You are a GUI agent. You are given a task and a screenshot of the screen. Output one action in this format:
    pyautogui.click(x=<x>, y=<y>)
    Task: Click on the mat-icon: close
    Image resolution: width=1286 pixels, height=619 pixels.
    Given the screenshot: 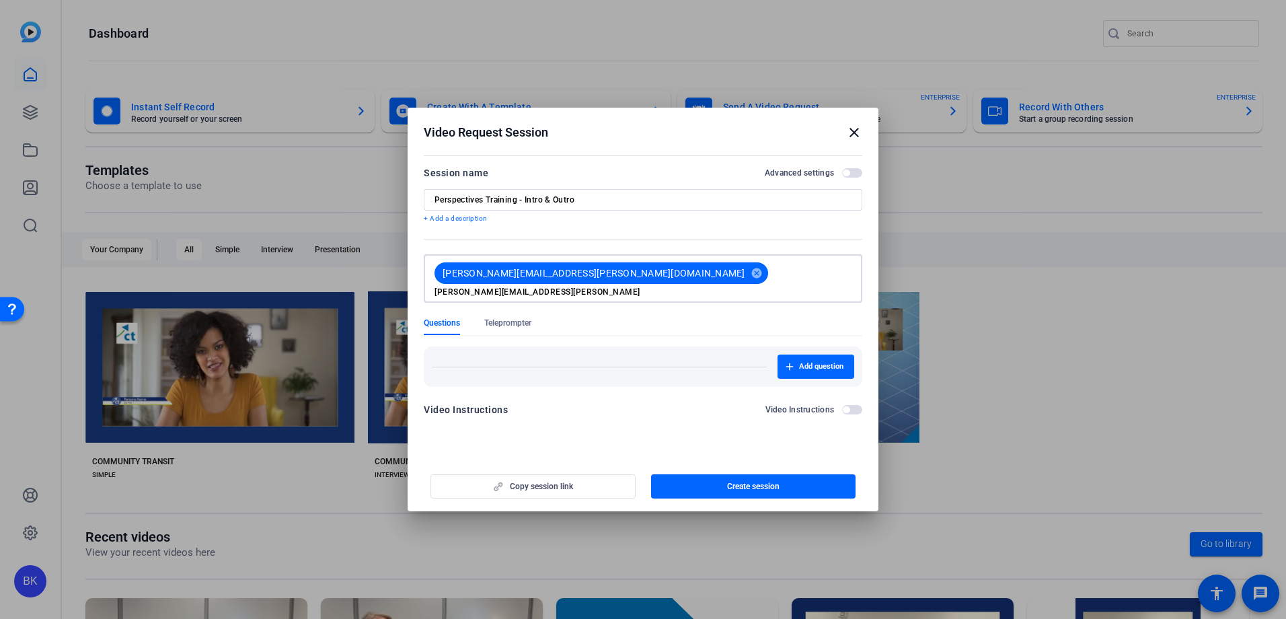 What is the action you would take?
    pyautogui.click(x=854, y=132)
    